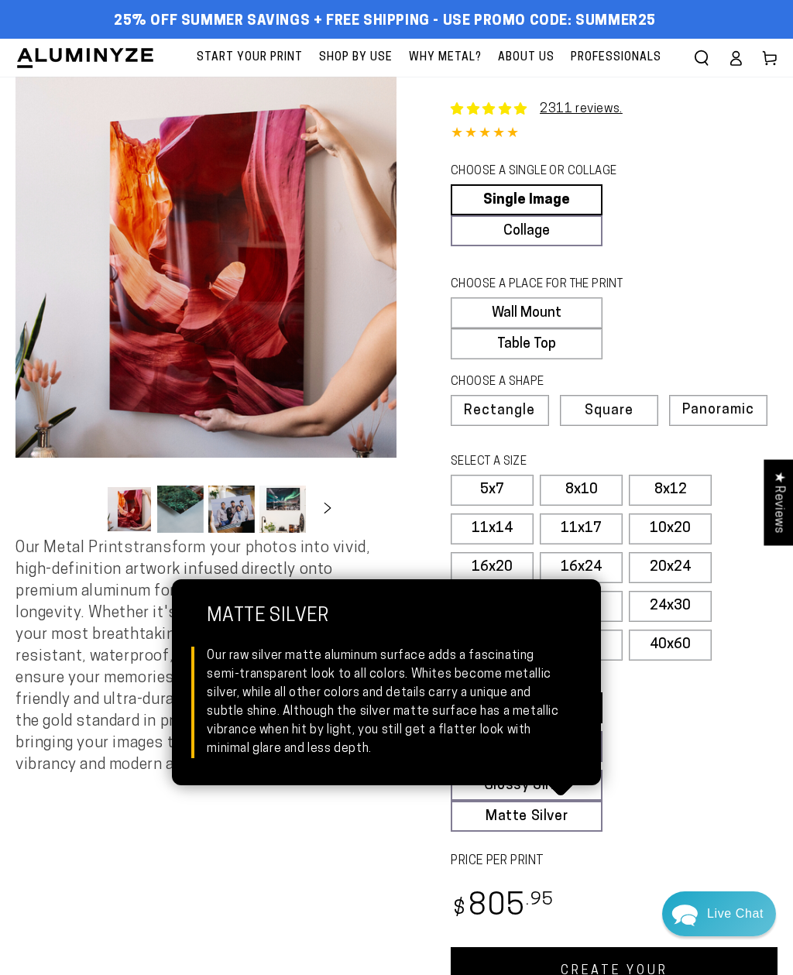 The width and height of the screenshot is (793, 975). What do you see at coordinates (581, 490) in the screenshot?
I see `label: 8x10` at bounding box center [581, 490].